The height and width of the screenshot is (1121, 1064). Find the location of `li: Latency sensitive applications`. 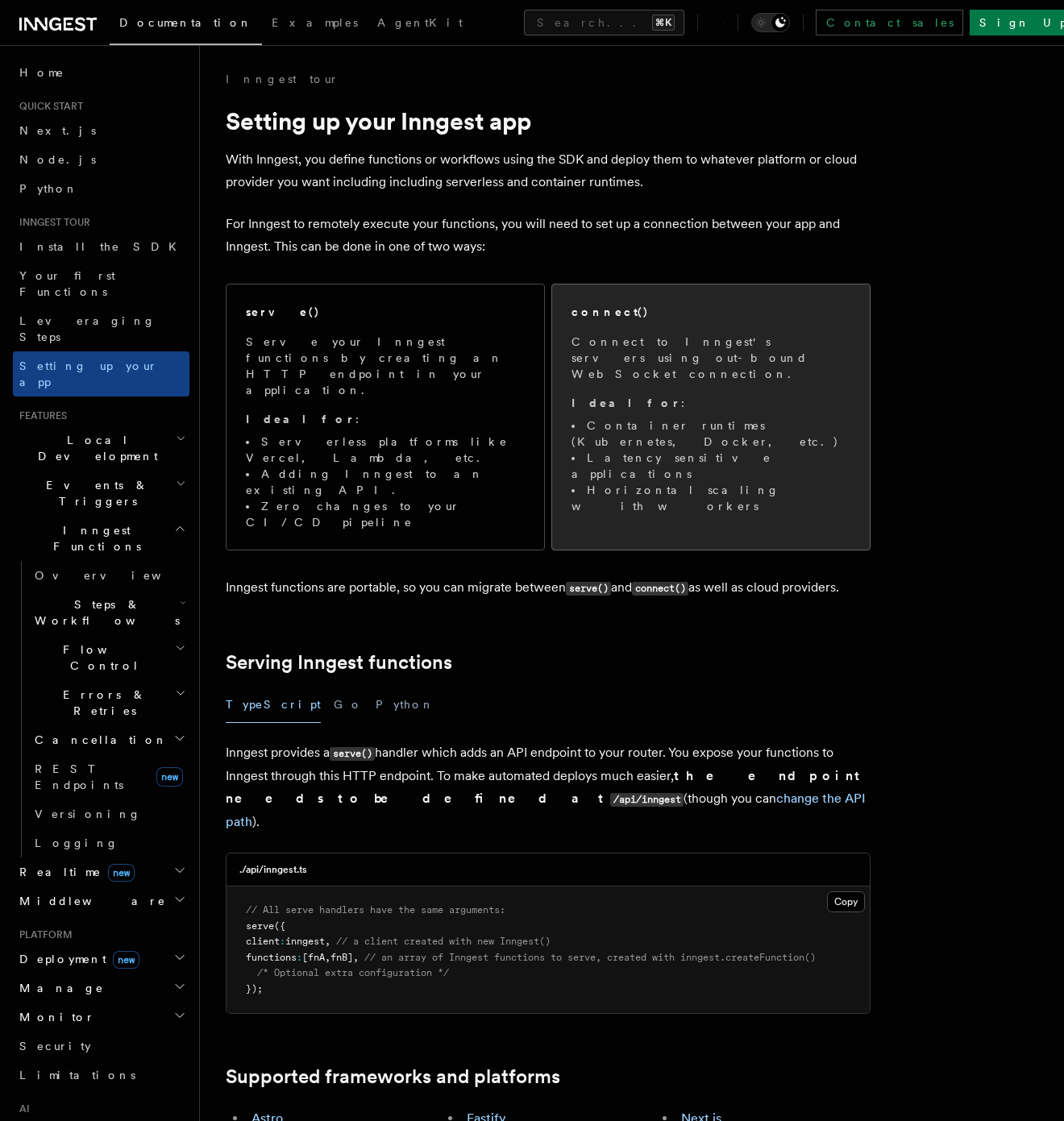

li: Latency sensitive applications is located at coordinates (711, 466).